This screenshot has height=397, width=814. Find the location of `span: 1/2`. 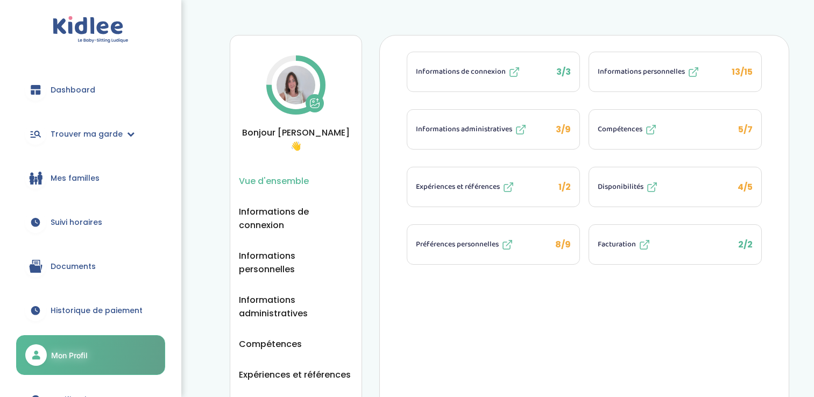

span: 1/2 is located at coordinates (564, 187).